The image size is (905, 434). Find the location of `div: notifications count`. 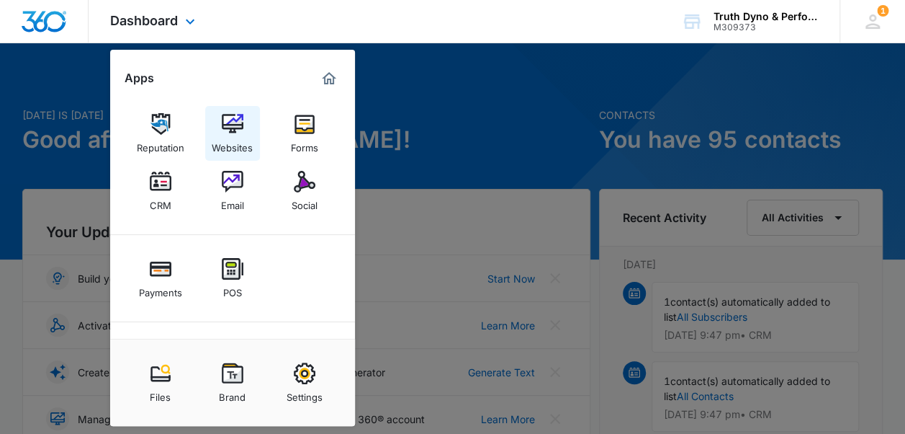

div: notifications count is located at coordinates (883, 11).